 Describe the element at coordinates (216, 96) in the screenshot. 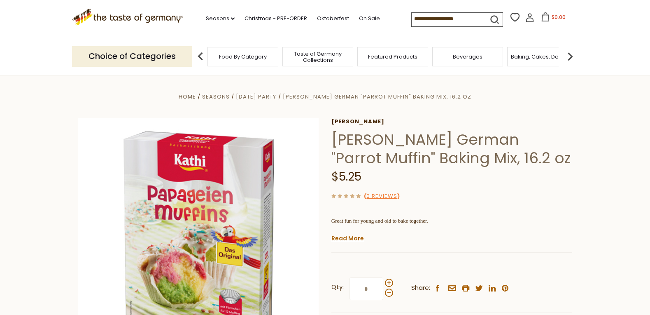

I see `span: Seasons` at that location.